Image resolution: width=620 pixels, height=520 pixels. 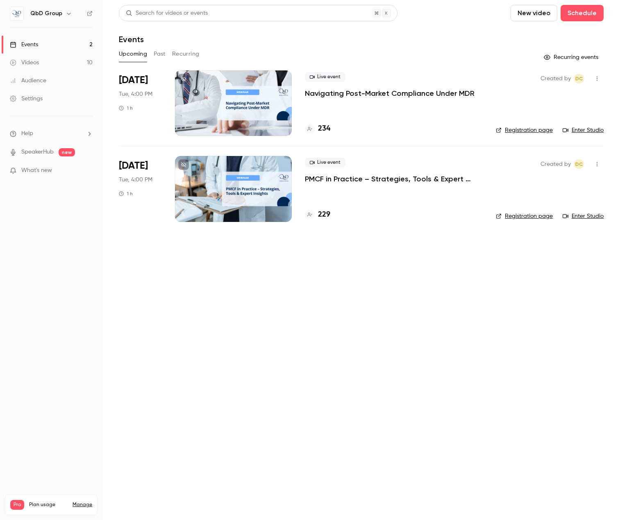 I want to click on button: Recurring events, so click(x=572, y=57).